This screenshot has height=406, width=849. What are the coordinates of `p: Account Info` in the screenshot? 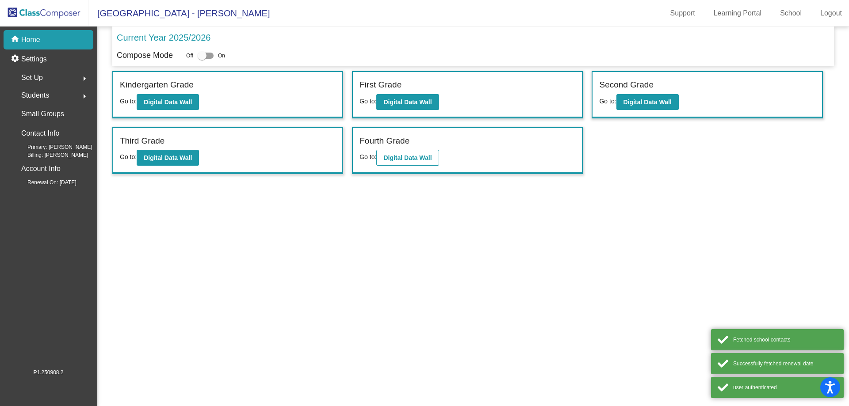 It's located at (41, 169).